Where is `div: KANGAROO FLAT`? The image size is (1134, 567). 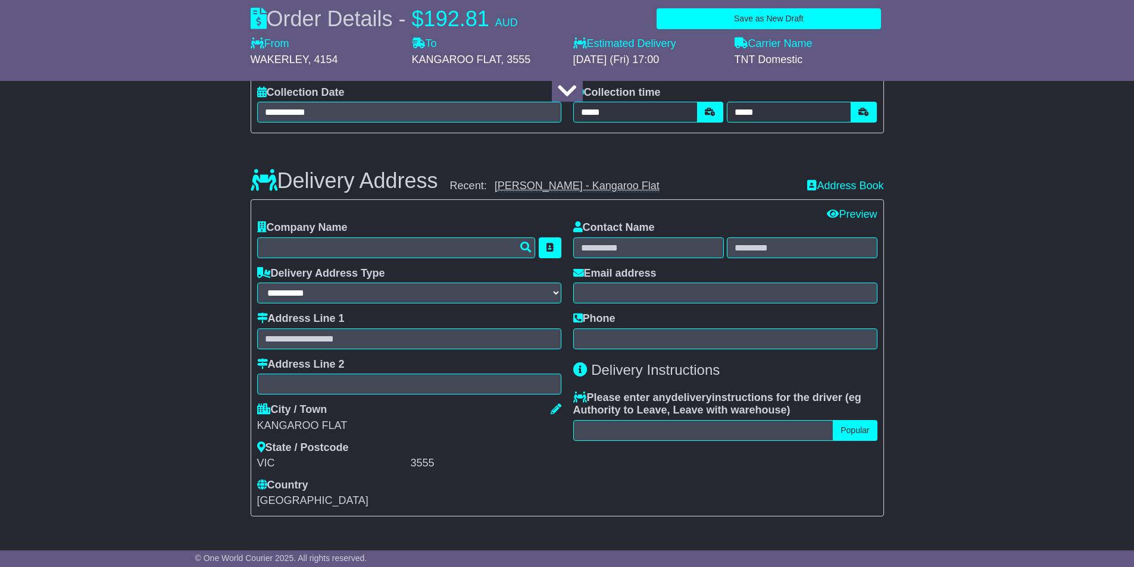
div: KANGAROO FLAT is located at coordinates (409, 426).